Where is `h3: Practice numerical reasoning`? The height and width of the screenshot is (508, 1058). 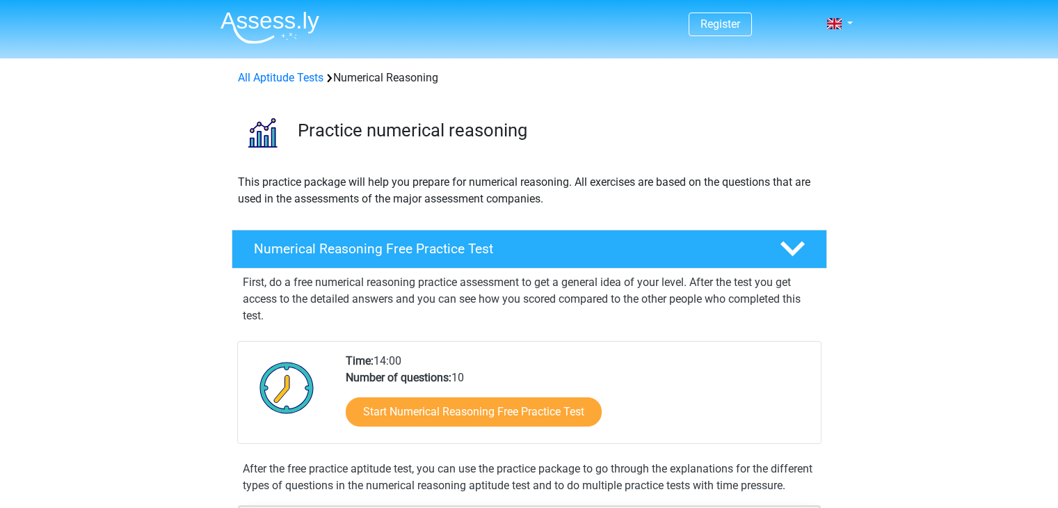
h3: Practice numerical reasoning is located at coordinates (556, 130).